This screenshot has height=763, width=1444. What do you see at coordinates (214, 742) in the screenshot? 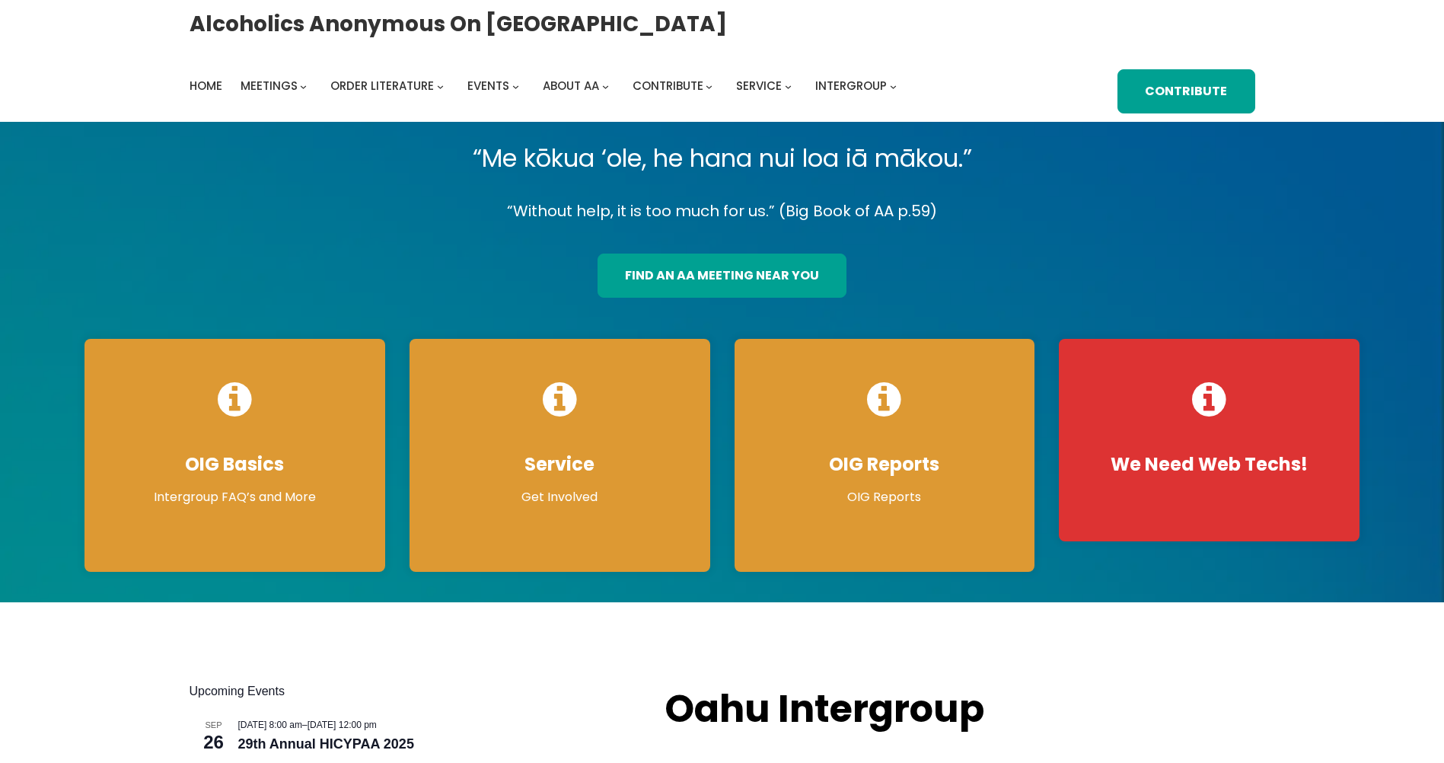
I see `span: 26` at bounding box center [214, 742].